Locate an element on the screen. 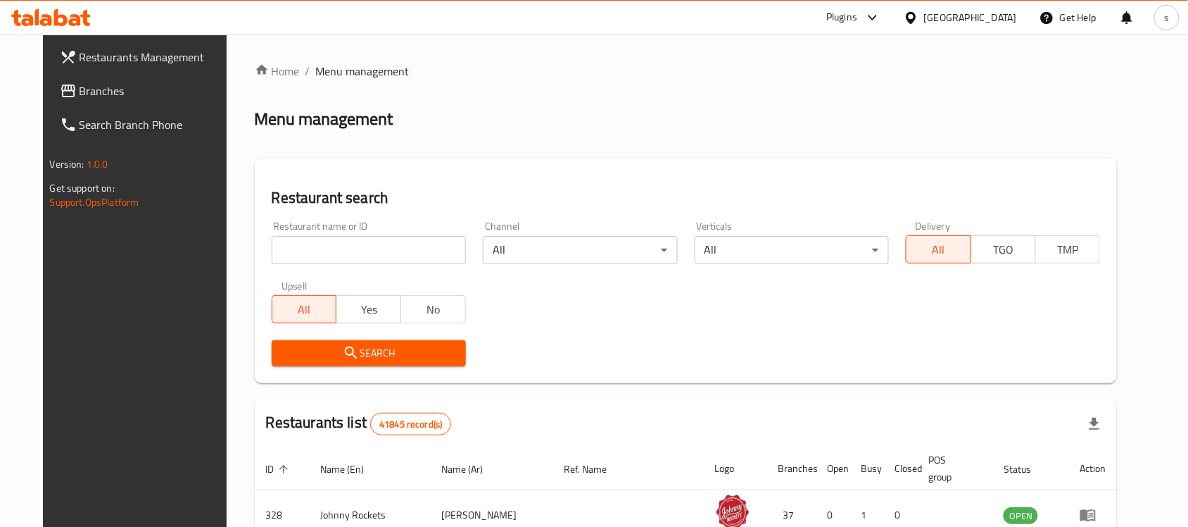 The image size is (1188, 527). span: POS group is located at coordinates (953, 468).